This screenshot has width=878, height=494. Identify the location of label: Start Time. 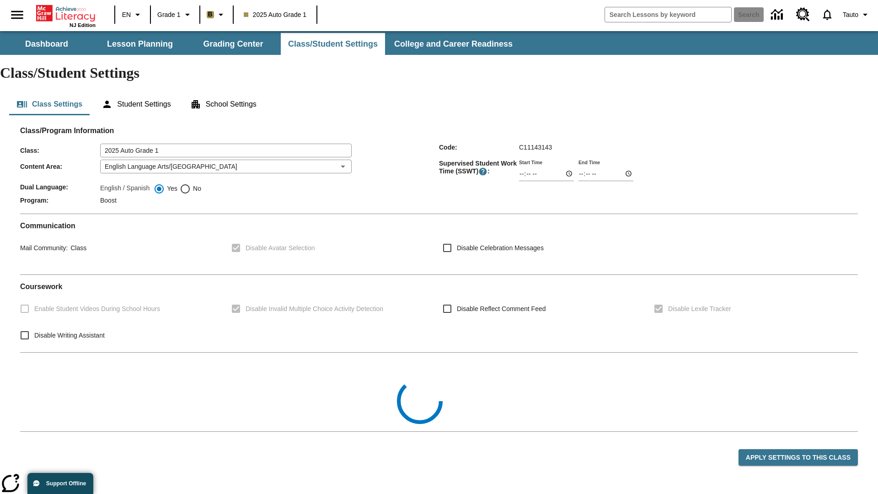
(530, 162).